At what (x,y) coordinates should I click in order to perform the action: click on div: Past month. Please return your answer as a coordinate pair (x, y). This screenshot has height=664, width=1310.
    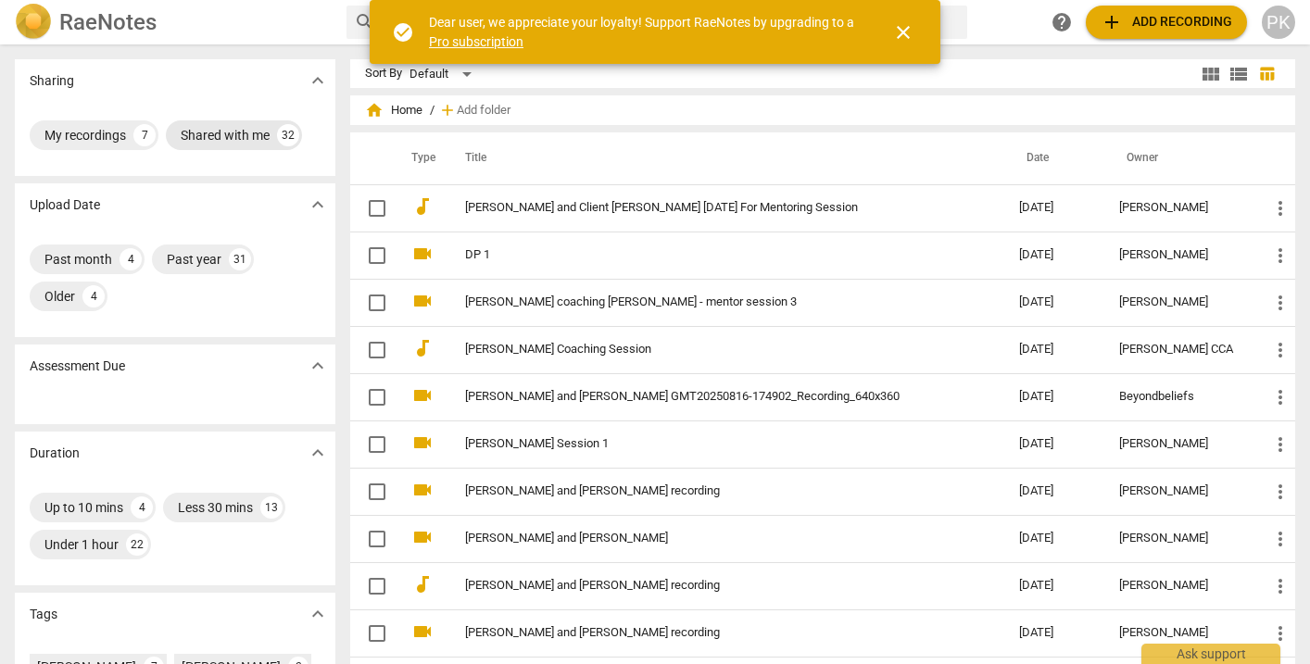
    Looking at the image, I should click on (78, 259).